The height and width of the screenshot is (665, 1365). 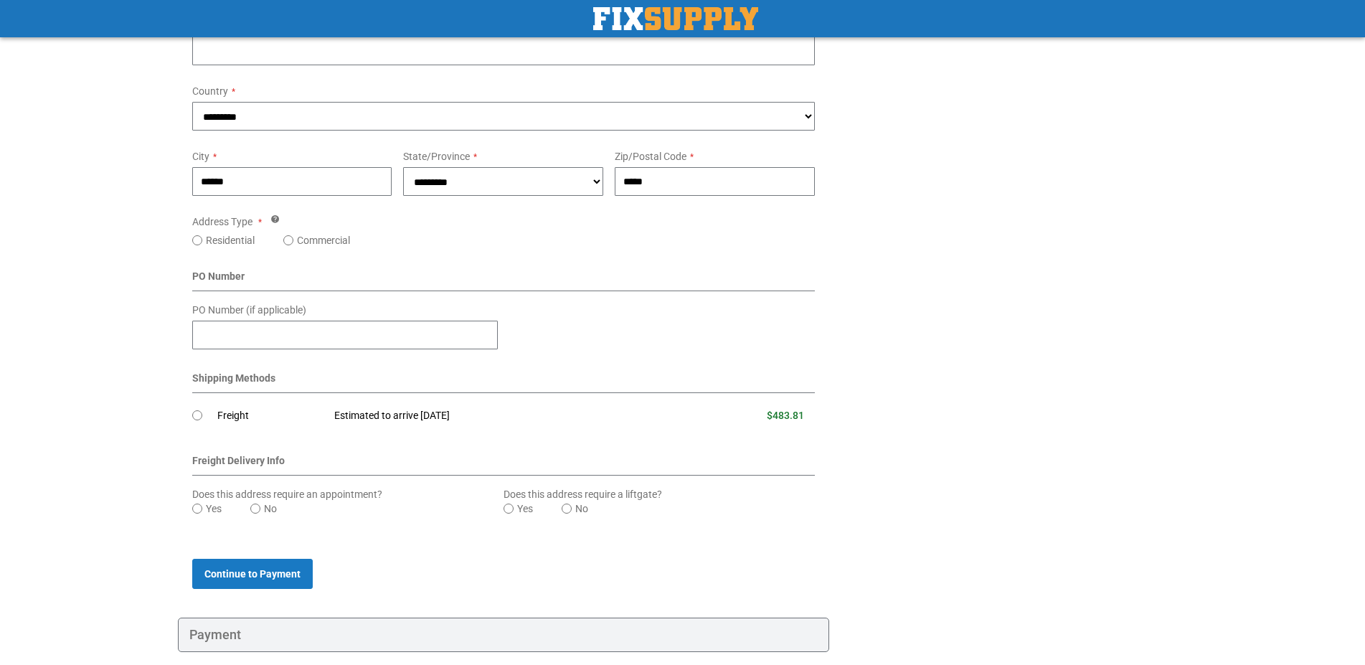 What do you see at coordinates (287, 494) in the screenshot?
I see `span: Does this address require an appointment?` at bounding box center [287, 494].